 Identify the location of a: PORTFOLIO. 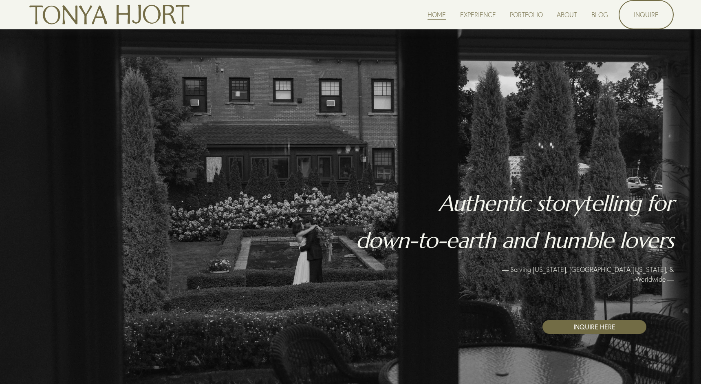
(526, 14).